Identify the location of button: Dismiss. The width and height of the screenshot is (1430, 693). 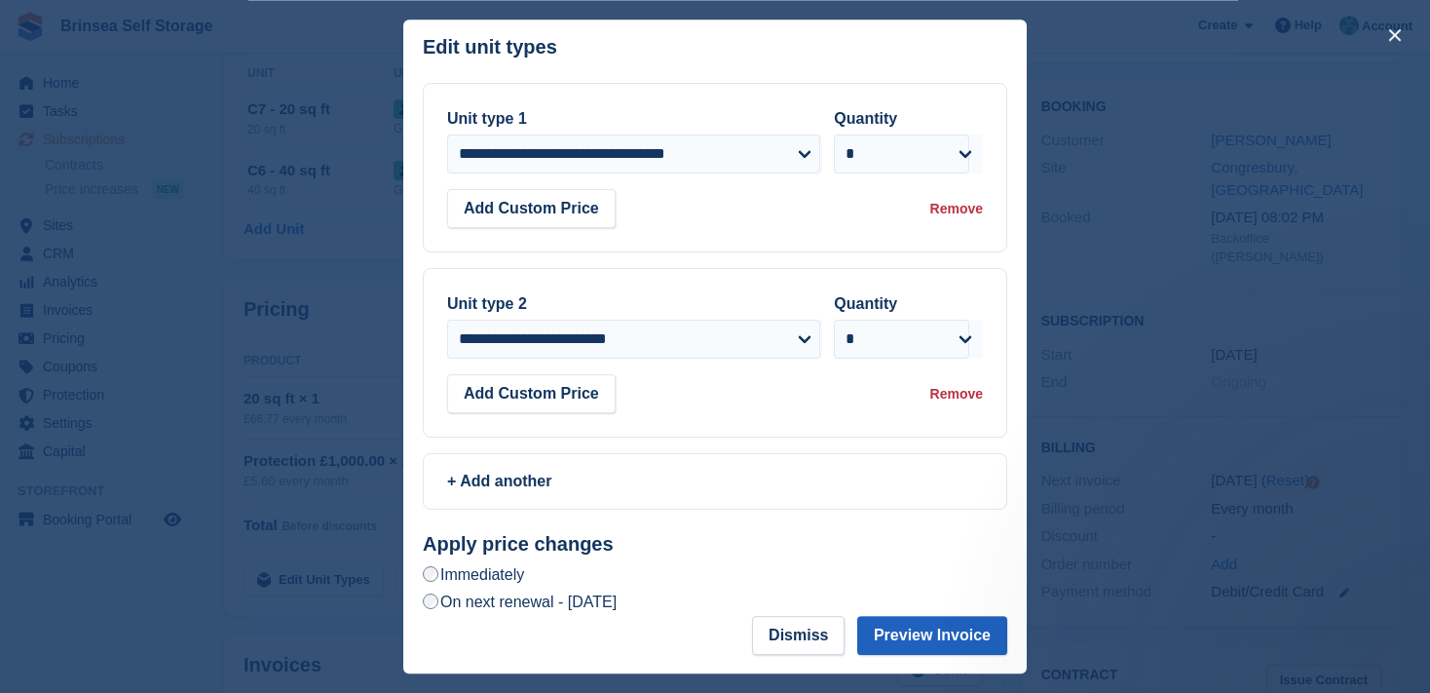
(798, 635).